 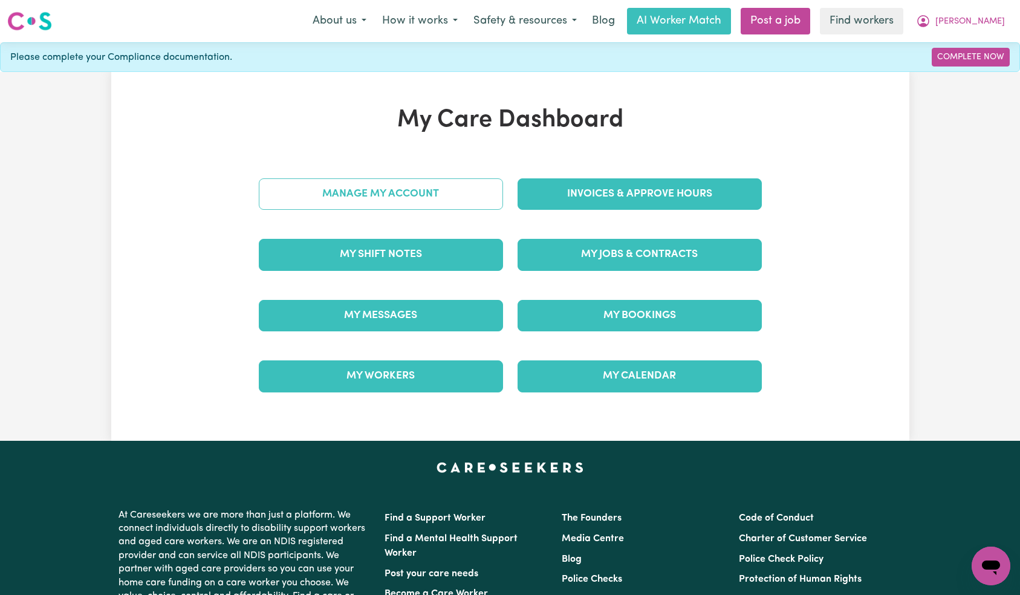 What do you see at coordinates (121, 57) in the screenshot?
I see `span: Please complete your Compliance documentation.` at bounding box center [121, 57].